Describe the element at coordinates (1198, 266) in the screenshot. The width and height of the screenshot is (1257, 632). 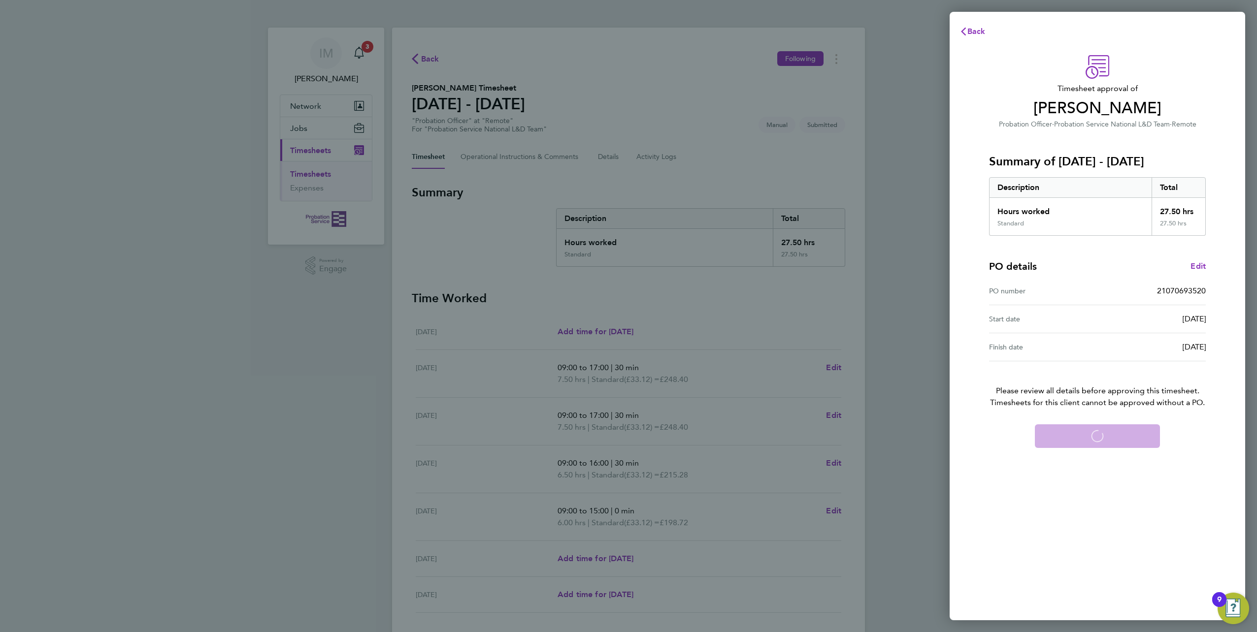
I see `span: Edit` at that location.